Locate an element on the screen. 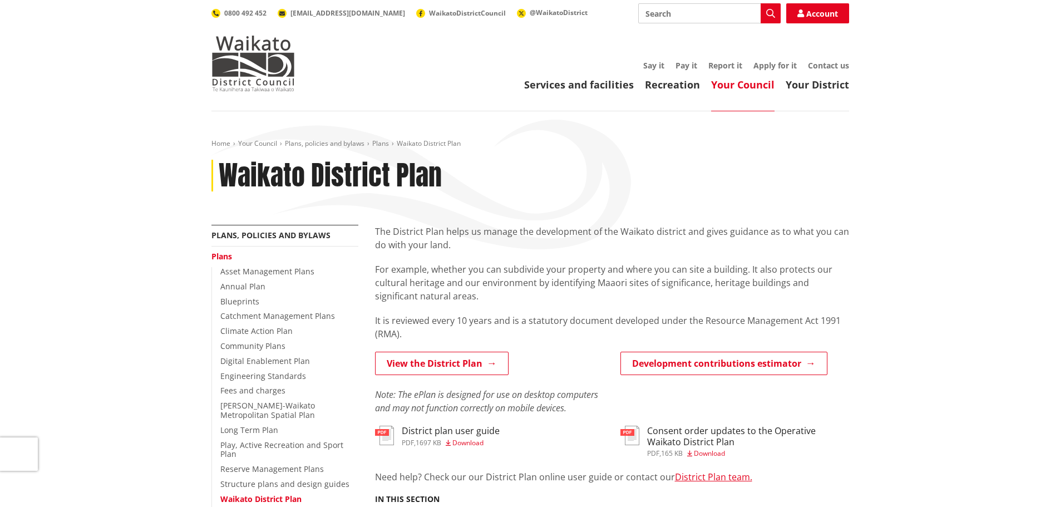 This screenshot has height=507, width=1060. h1: Waikato District Plan is located at coordinates (330, 176).